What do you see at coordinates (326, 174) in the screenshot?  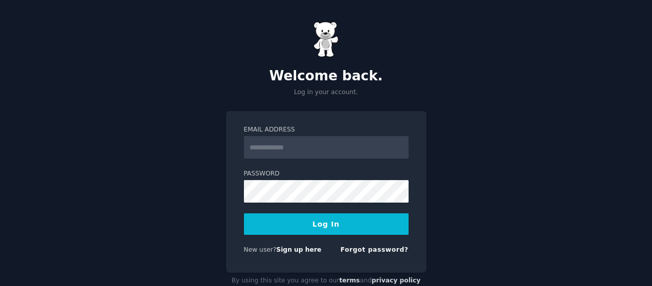 I see `label: Password` at bounding box center [326, 174].